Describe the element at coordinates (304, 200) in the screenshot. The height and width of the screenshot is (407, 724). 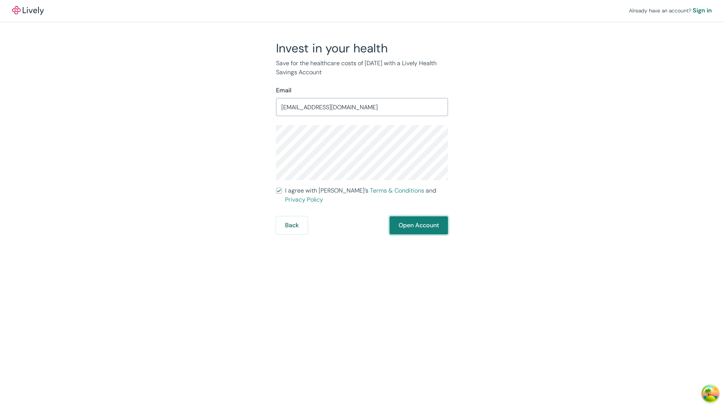
I see `a: Privacy Policy` at that location.